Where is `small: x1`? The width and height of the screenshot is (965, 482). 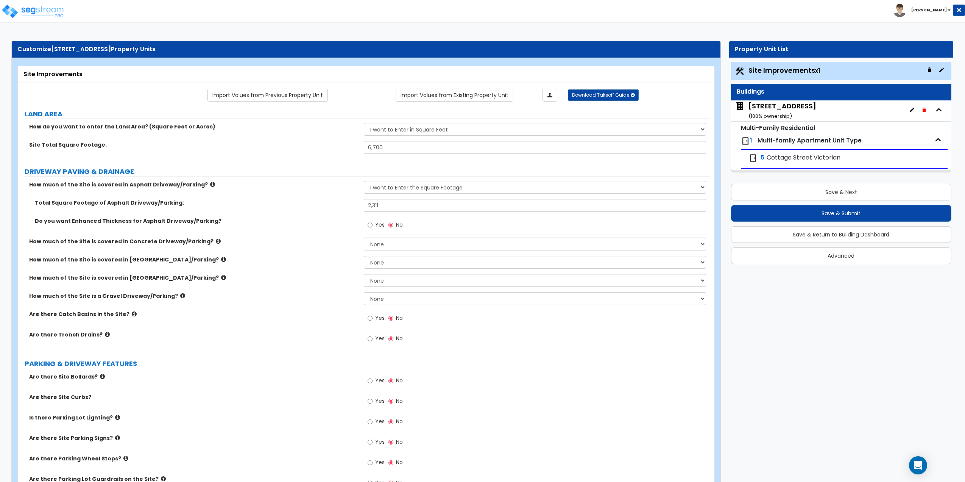
small: x1 is located at coordinates (818, 70).